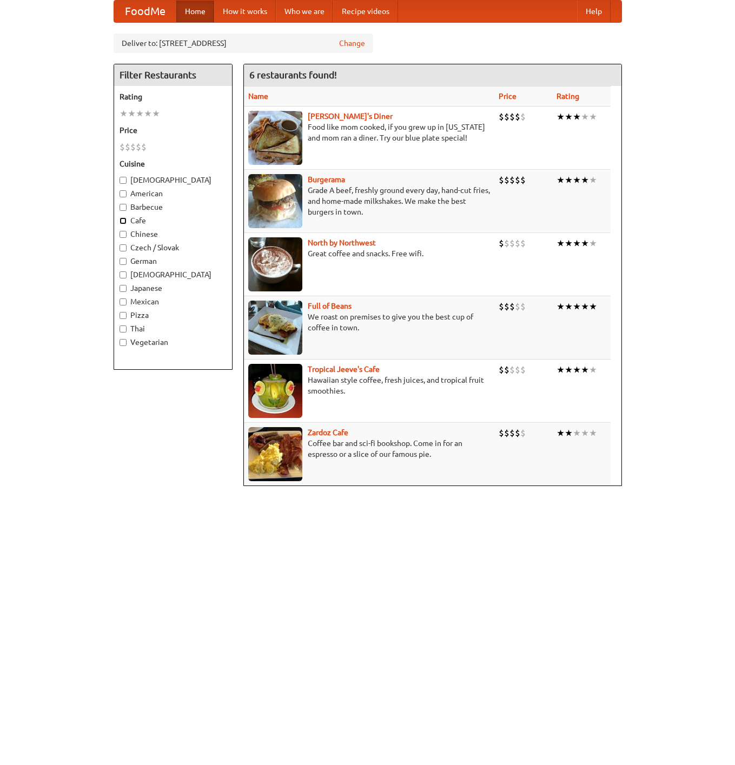  Describe the element at coordinates (123, 248) in the screenshot. I see `input: Czech / Slovak` at that location.